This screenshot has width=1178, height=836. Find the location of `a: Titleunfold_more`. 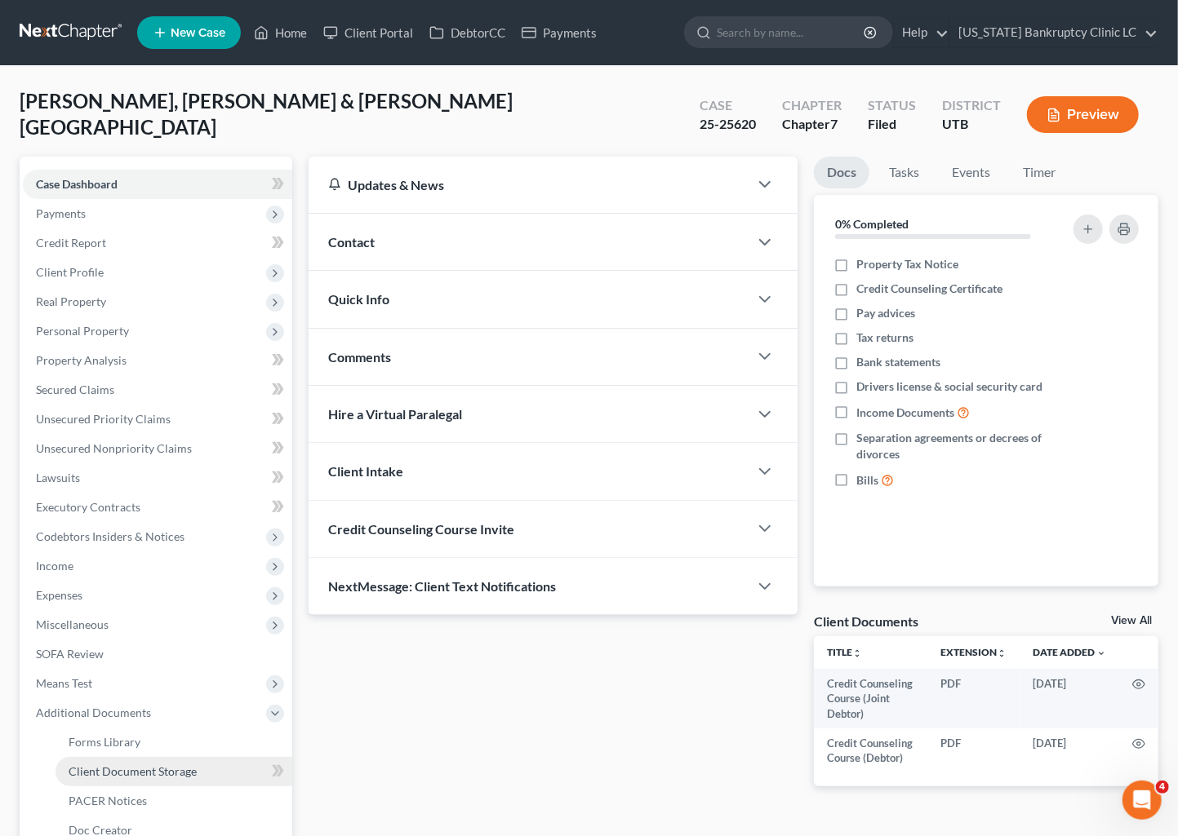

a: Titleunfold_more is located at coordinates (844, 652).